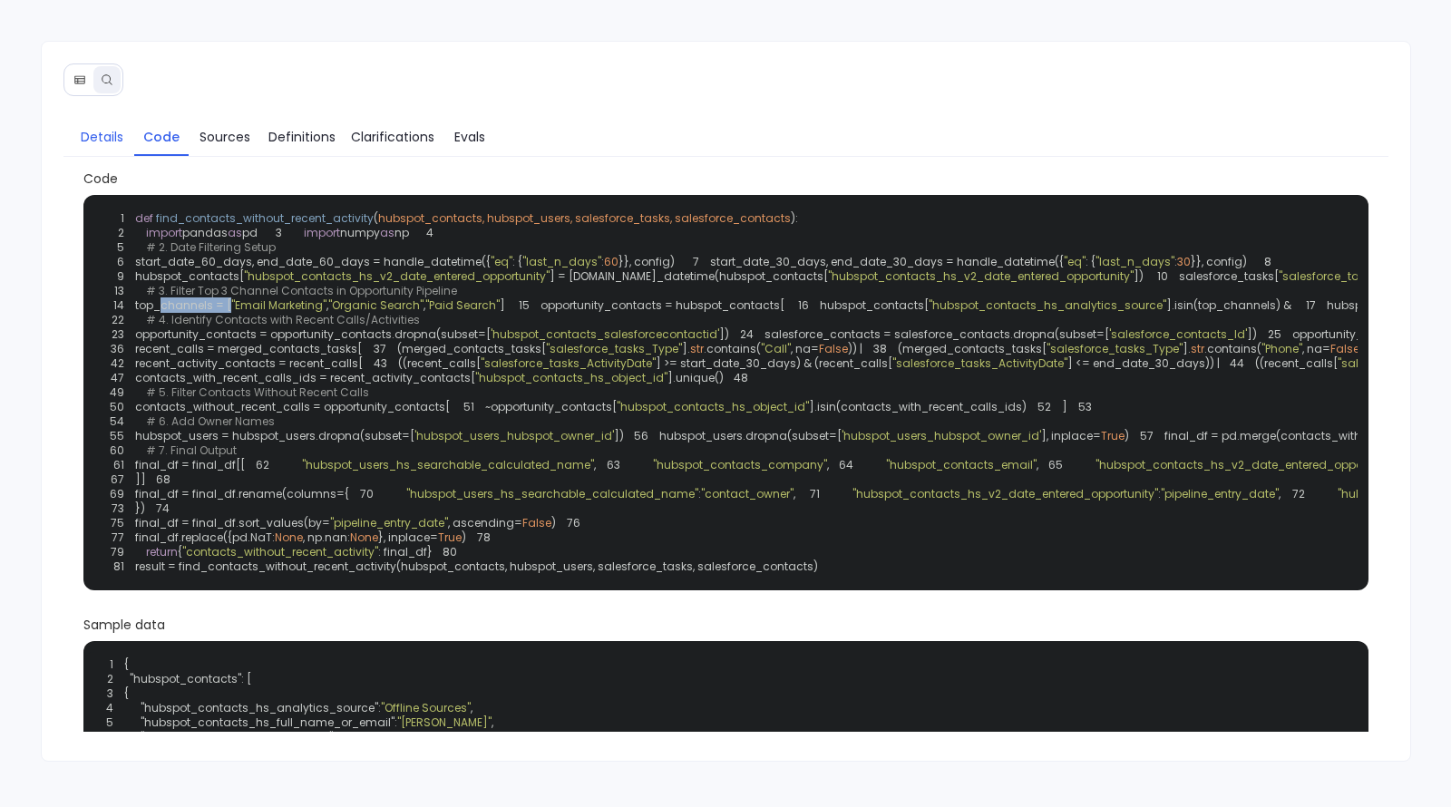 Image resolution: width=1451 pixels, height=807 pixels. Describe the element at coordinates (695, 377) in the screenshot. I see `span: ].unique()` at that location.